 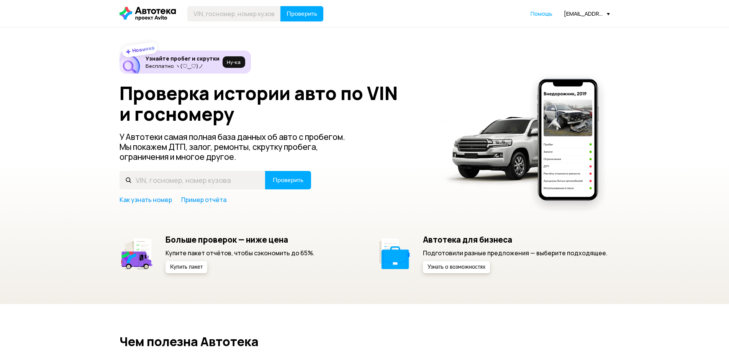 I want to click on a: Как узнать номер, so click(x=146, y=200).